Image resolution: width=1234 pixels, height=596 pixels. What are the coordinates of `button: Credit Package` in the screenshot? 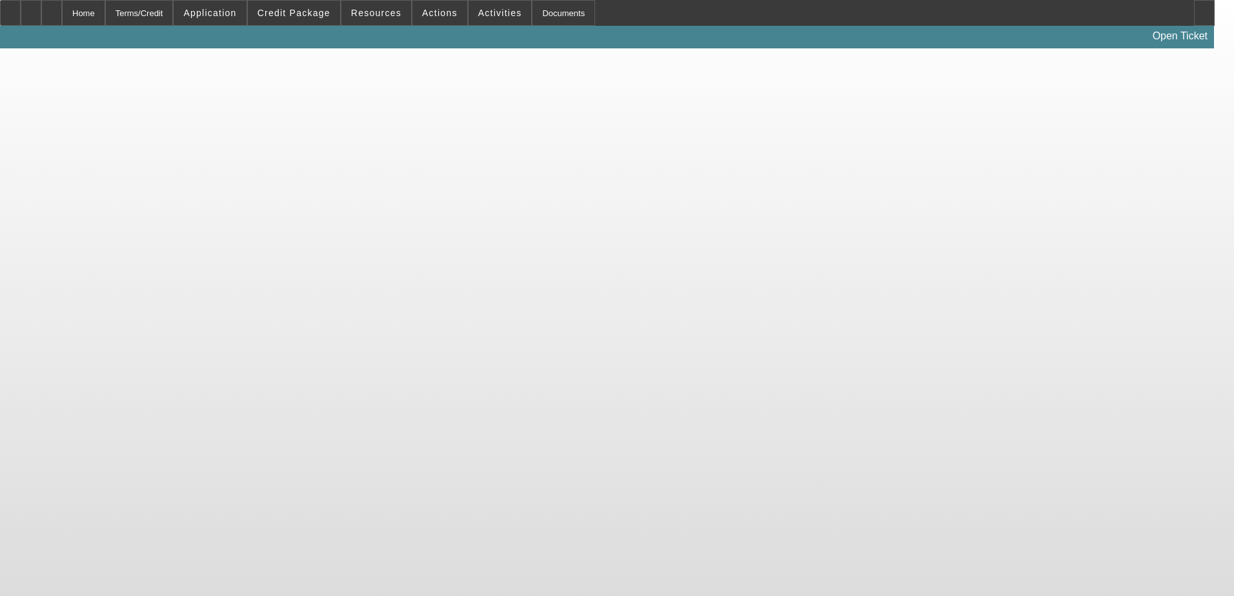 It's located at (294, 13).